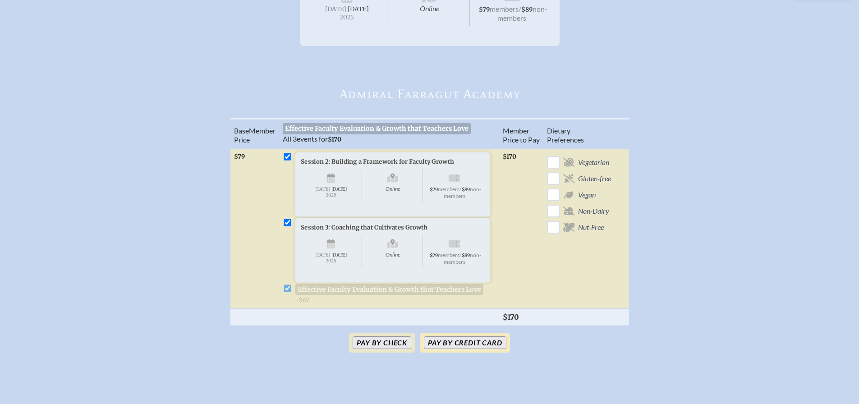  Describe the element at coordinates (593, 162) in the screenshot. I see `span: Vegetarian` at that location.